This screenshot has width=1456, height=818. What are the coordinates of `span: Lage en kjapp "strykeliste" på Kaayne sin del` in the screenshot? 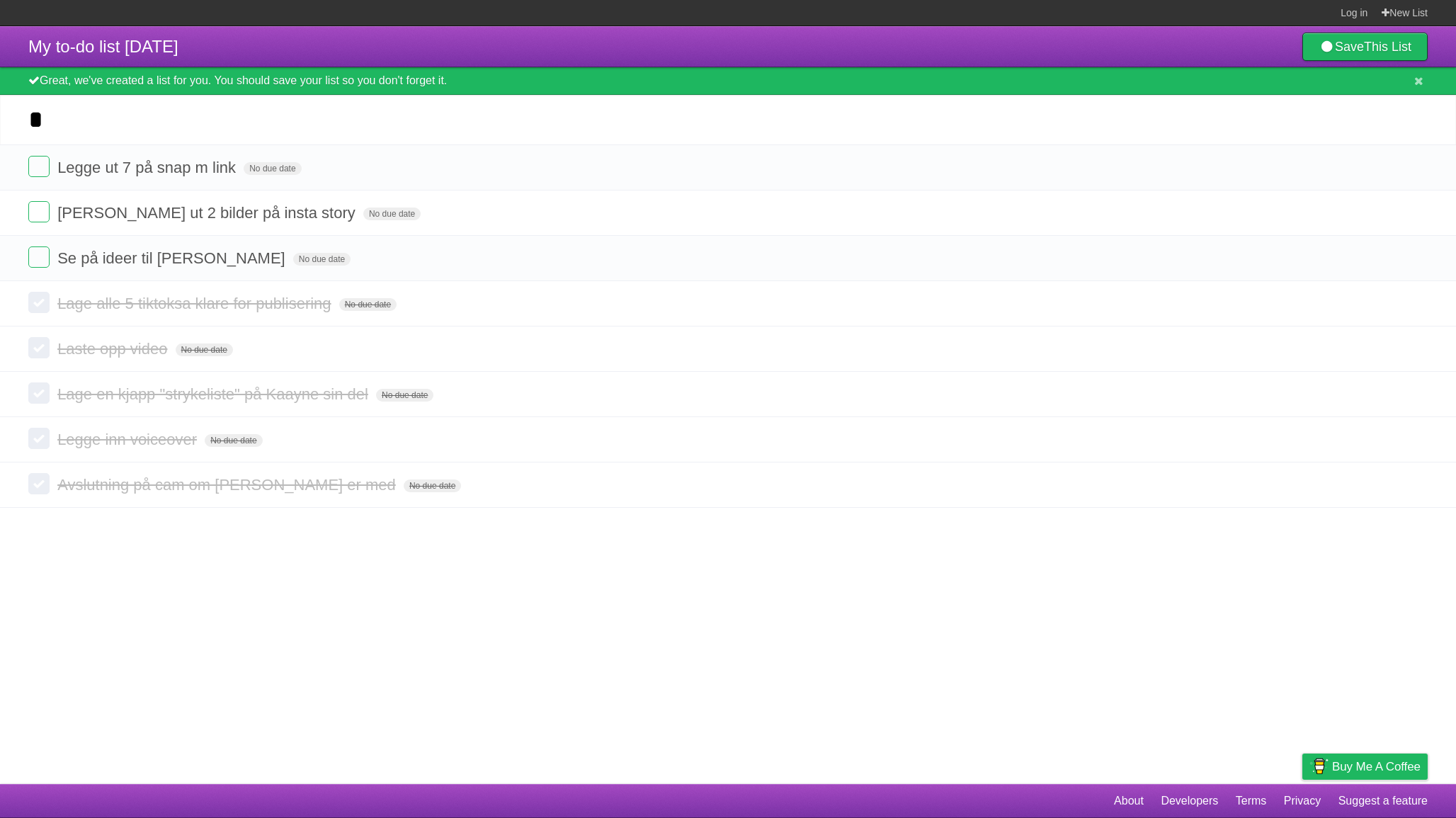 It's located at (215, 394).